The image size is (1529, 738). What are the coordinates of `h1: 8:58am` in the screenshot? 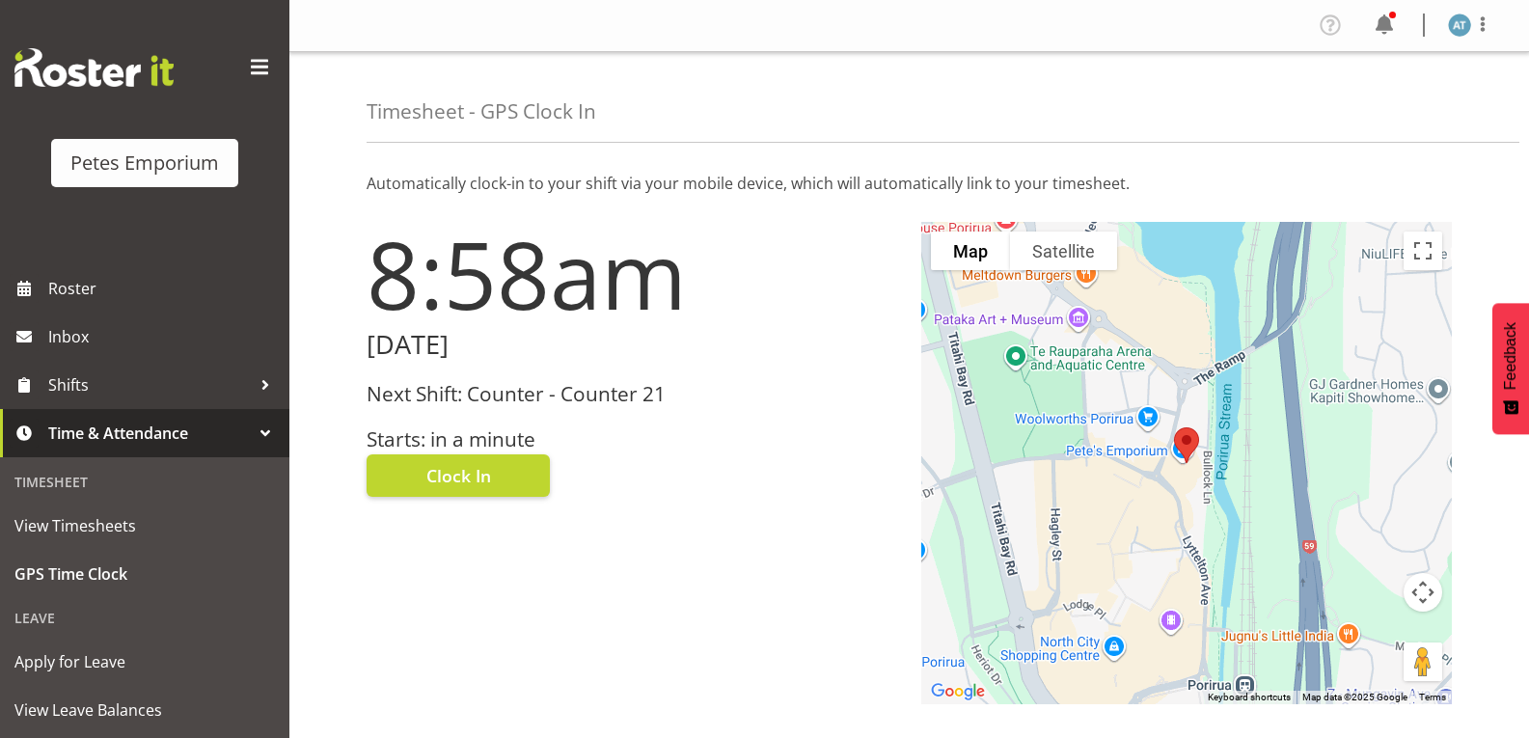 It's located at (632, 274).